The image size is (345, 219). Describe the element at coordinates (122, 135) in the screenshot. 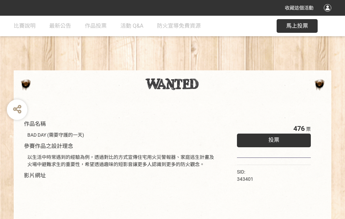

I see `div: BAD DAY (需要守護的一天)` at that location.